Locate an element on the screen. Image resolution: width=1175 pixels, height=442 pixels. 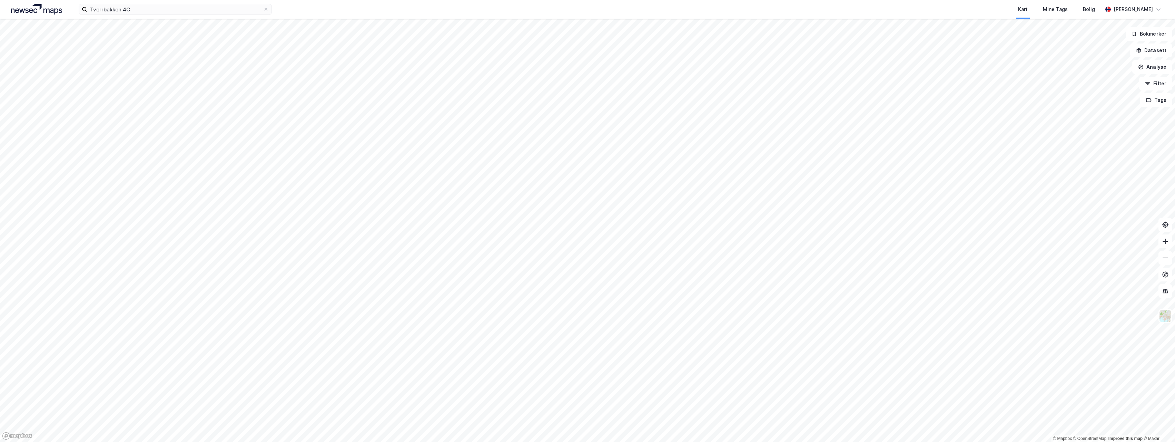
a: OpenStreetMap is located at coordinates (1090, 438).